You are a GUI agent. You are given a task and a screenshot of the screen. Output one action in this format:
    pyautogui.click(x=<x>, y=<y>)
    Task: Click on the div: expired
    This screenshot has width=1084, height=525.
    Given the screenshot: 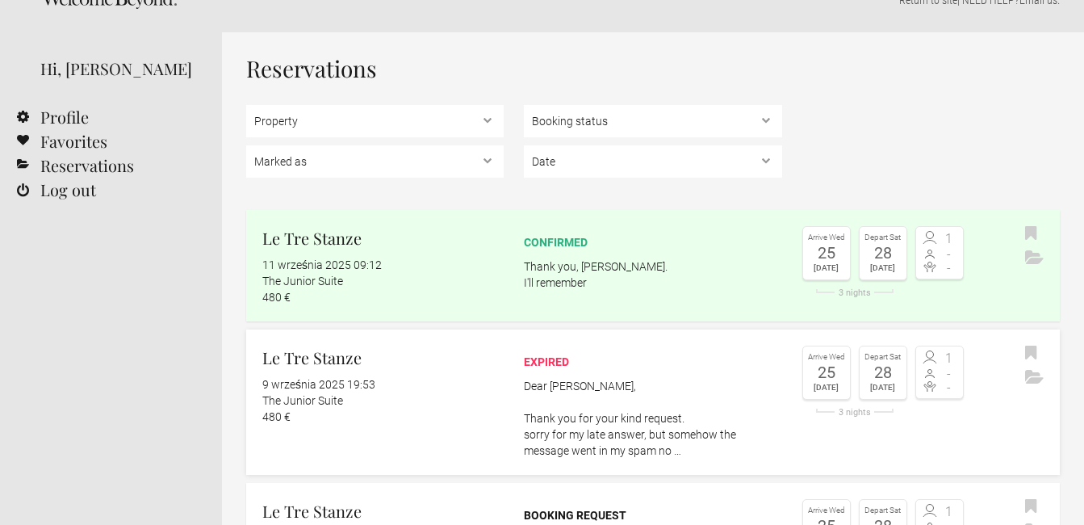 What is the action you would take?
    pyautogui.click(x=652, y=362)
    